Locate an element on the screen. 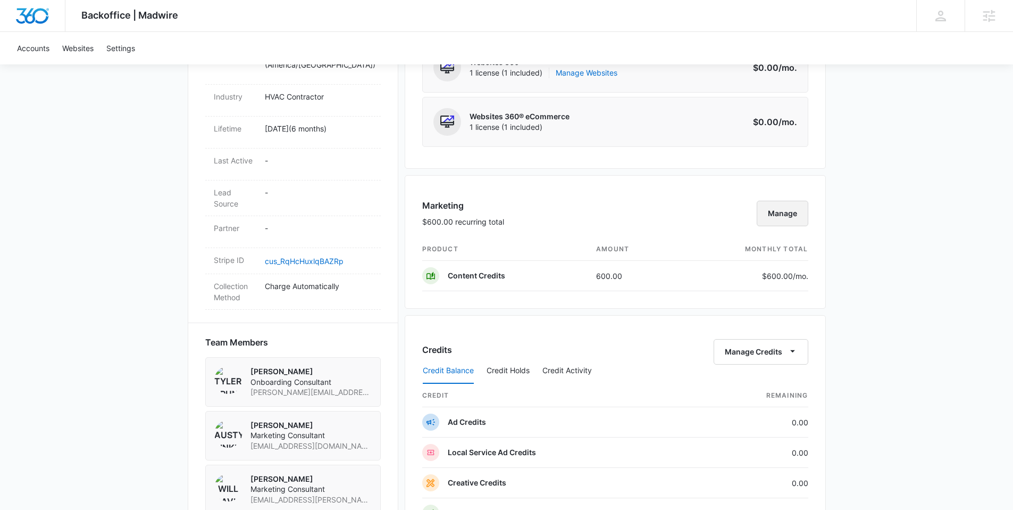 This screenshot has height=510, width=1013. th: credit is located at coordinates (559, 395).